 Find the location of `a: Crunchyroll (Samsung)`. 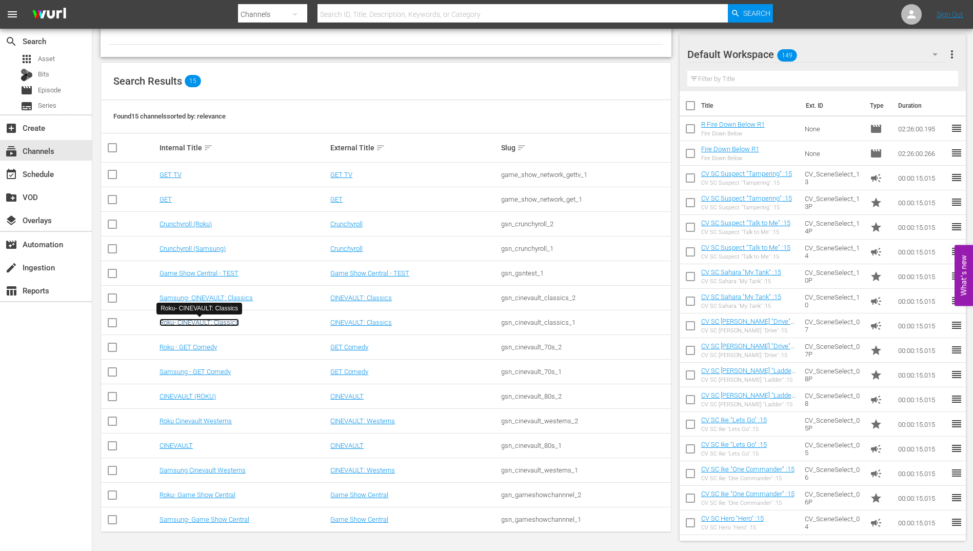

a: Crunchyroll (Samsung) is located at coordinates (192, 248).